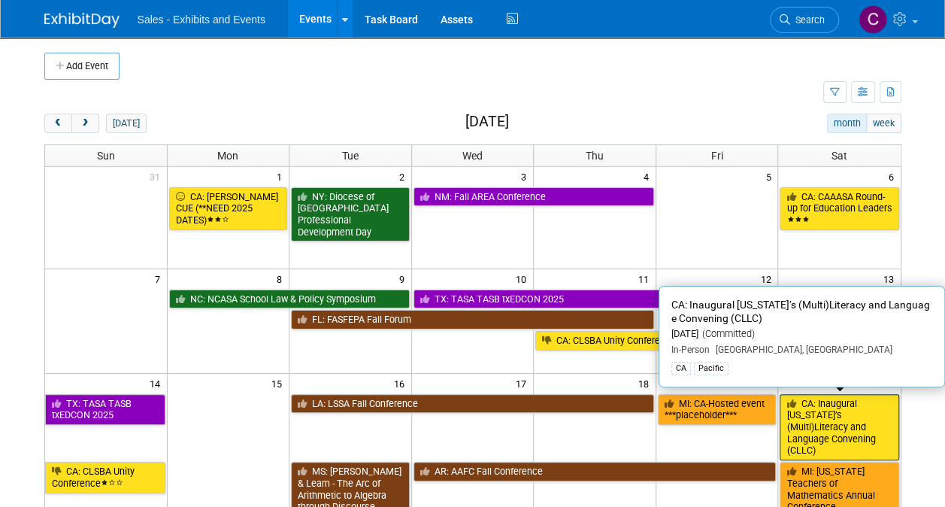 The width and height of the screenshot is (945, 507). Describe the element at coordinates (282, 176) in the screenshot. I see `span: 1` at that location.